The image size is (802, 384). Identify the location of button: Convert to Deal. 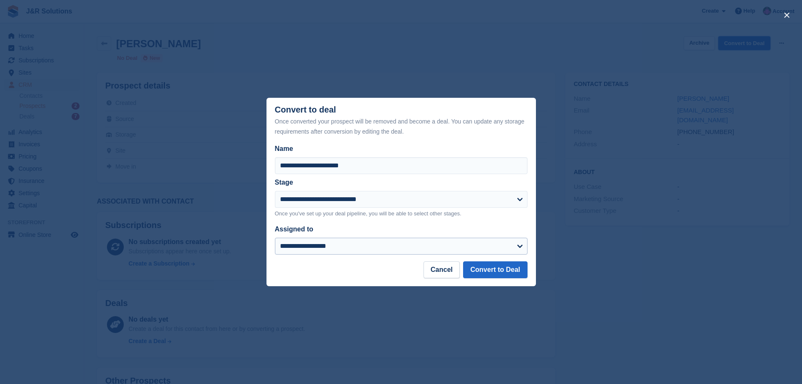
(495, 270).